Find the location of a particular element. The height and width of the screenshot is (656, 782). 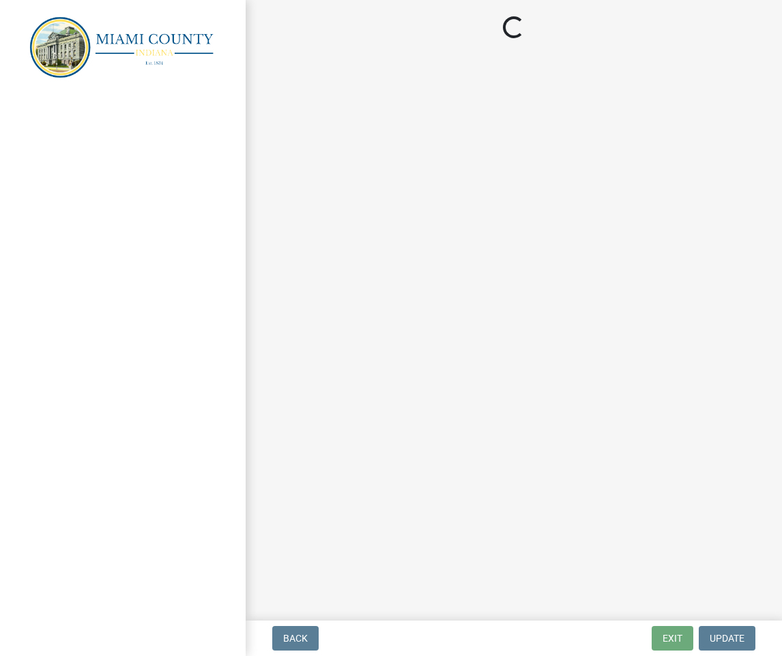

button: Back is located at coordinates (295, 639).